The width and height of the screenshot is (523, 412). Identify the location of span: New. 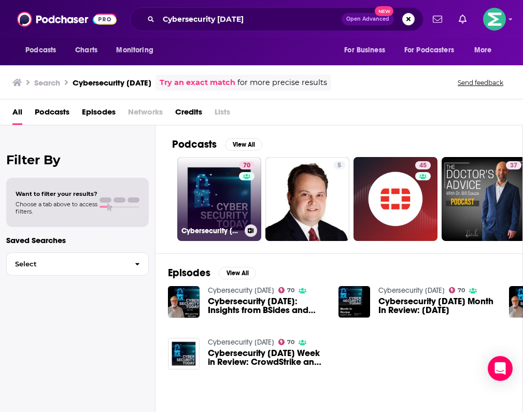
(384, 11).